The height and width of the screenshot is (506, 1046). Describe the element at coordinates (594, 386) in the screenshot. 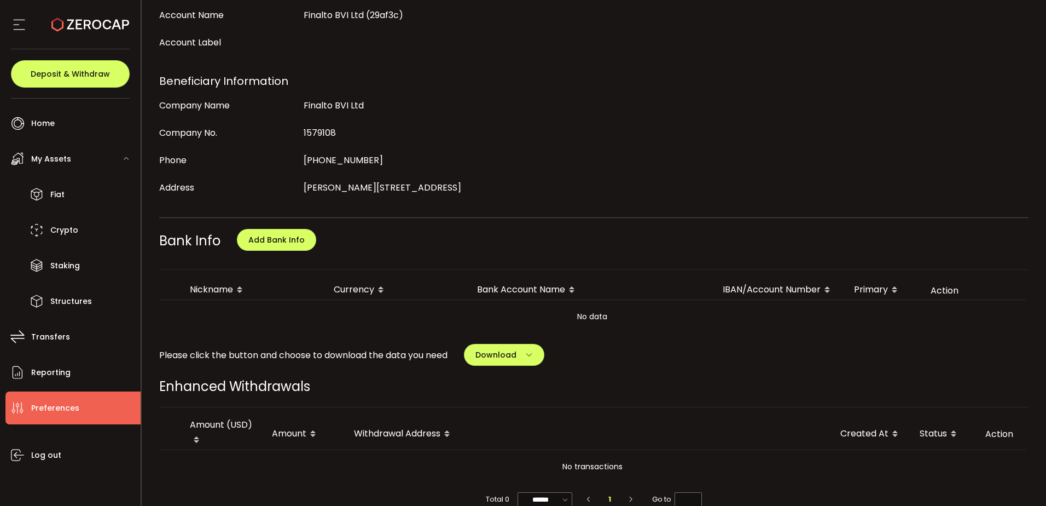

I see `div: Enhanced Withdrawals` at that location.